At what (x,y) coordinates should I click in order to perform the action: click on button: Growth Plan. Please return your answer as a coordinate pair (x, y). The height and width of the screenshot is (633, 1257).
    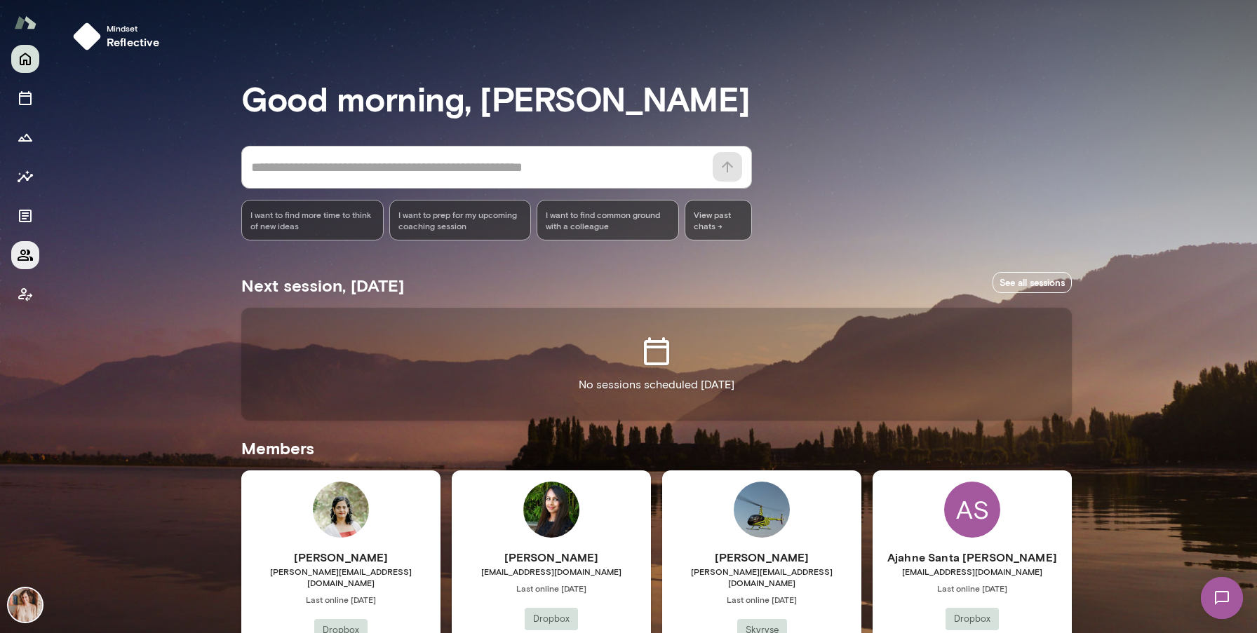
    Looking at the image, I should click on (25, 137).